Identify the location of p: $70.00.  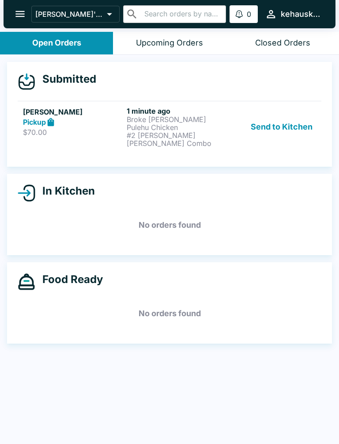
(73, 132).